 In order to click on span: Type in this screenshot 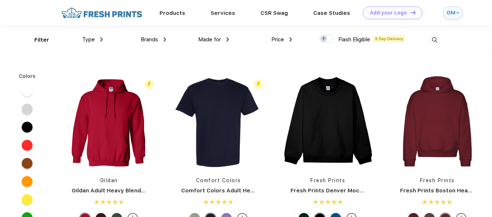, I will do `click(88, 39)`.